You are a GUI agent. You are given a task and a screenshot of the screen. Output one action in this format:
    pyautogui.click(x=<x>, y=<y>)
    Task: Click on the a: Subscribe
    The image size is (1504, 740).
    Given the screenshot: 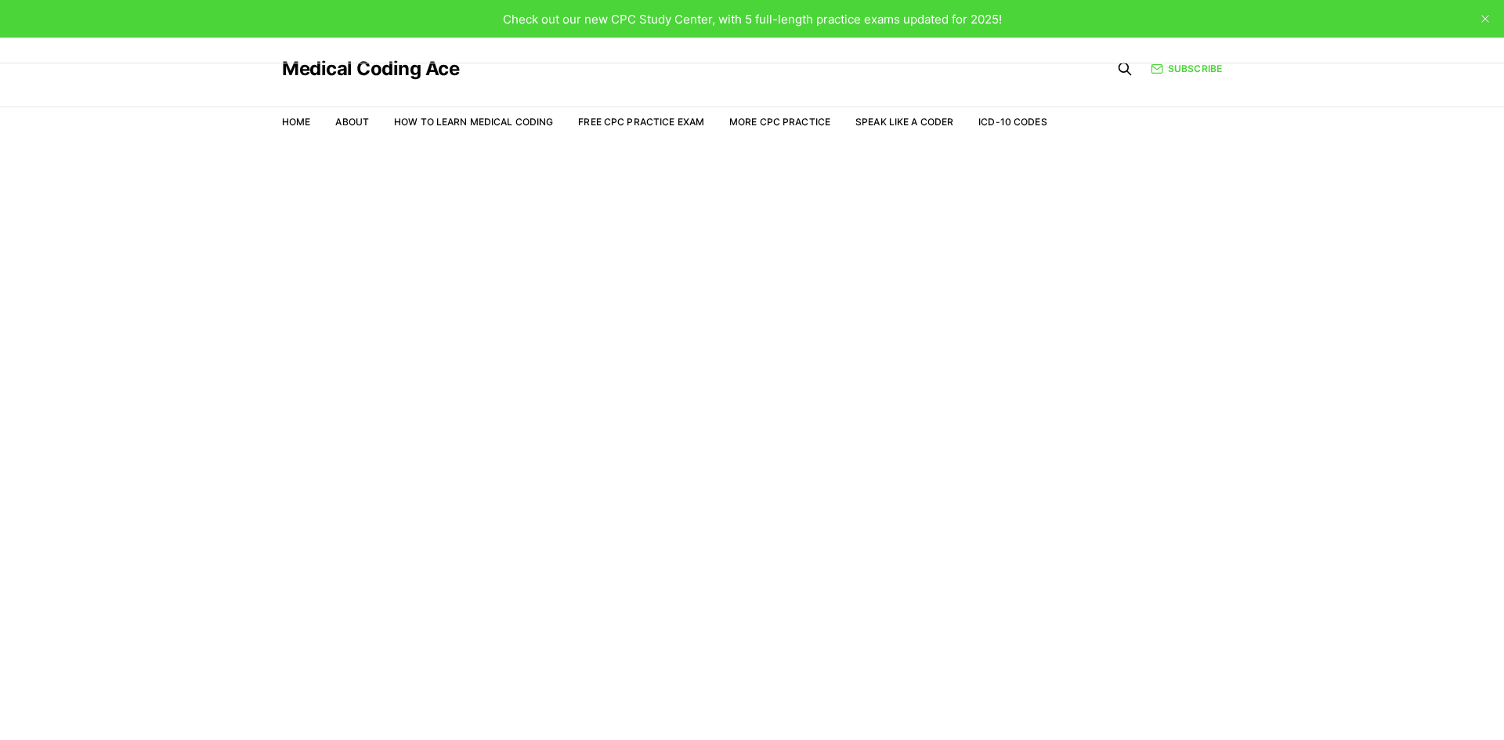 What is the action you would take?
    pyautogui.click(x=1186, y=69)
    